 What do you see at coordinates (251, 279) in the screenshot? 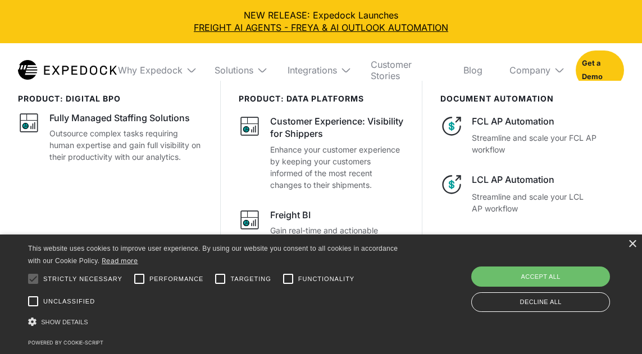
I see `span: Targeting` at bounding box center [251, 279].